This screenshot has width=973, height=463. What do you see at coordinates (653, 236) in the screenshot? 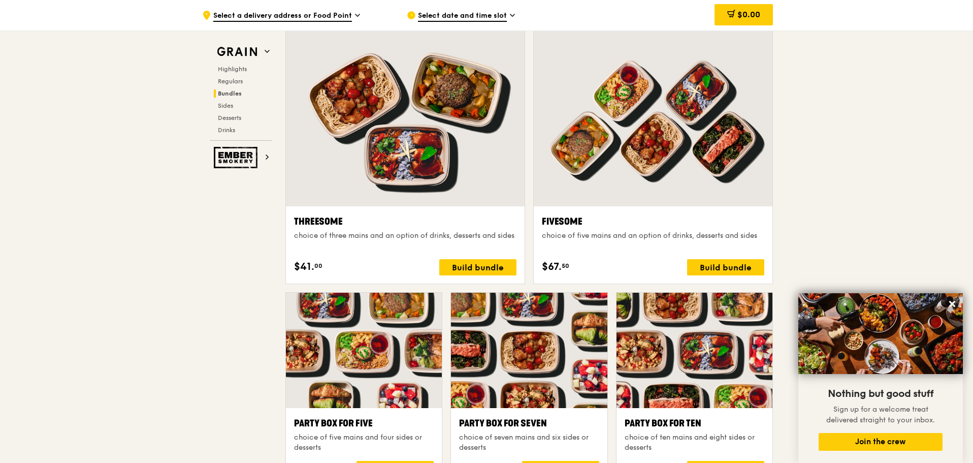
I see `div: choice of five mains and an option of drinks, desserts and sides` at bounding box center [653, 236].